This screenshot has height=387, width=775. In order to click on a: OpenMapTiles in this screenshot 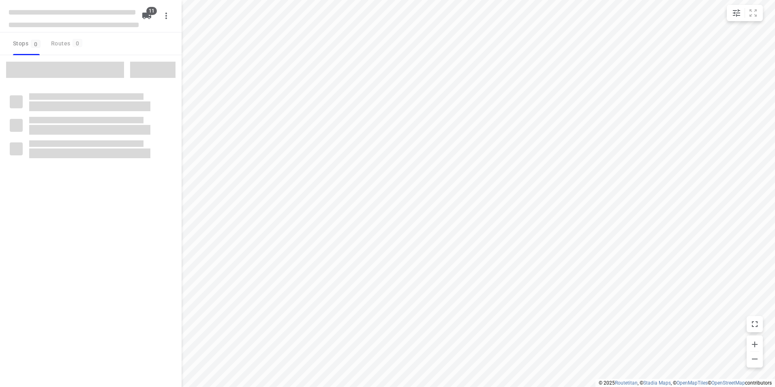, I will do `click(692, 383)`.